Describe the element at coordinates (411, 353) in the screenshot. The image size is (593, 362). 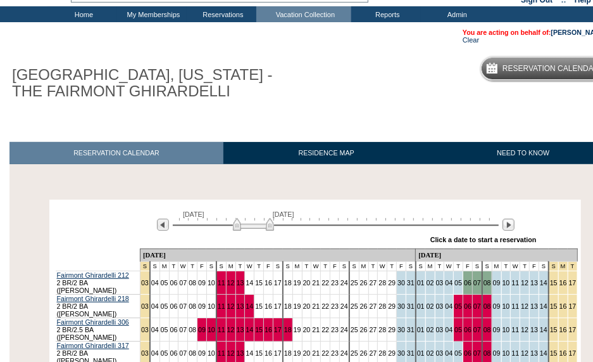
I see `a: 31` at that location.